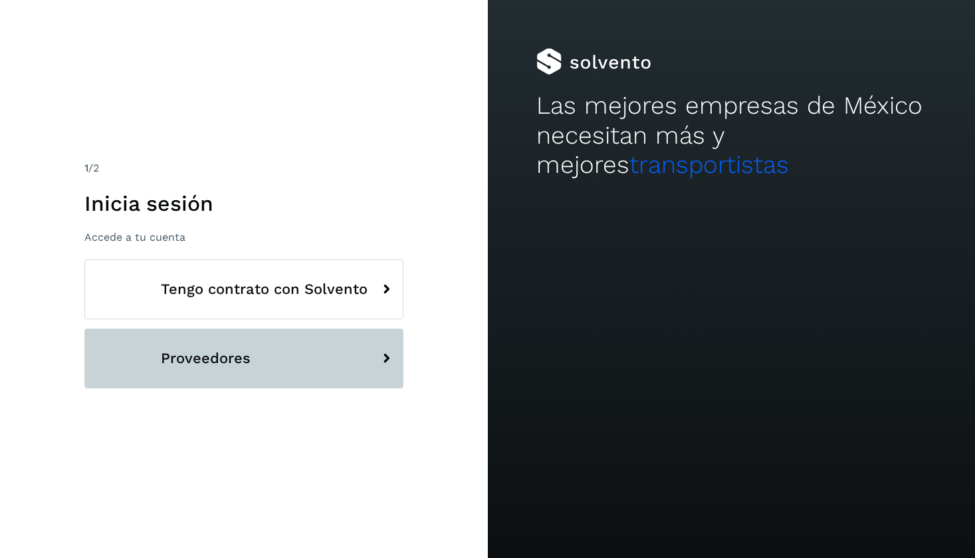 The width and height of the screenshot is (975, 558). Describe the element at coordinates (86, 167) in the screenshot. I see `span: 1` at that location.